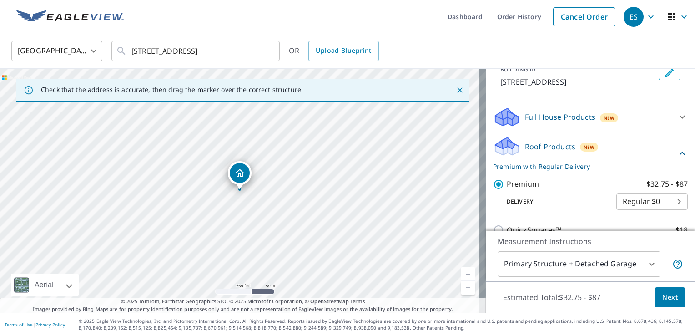 This screenshot has width=695, height=336. What do you see at coordinates (634, 17) in the screenshot?
I see `div: ES` at bounding box center [634, 17].